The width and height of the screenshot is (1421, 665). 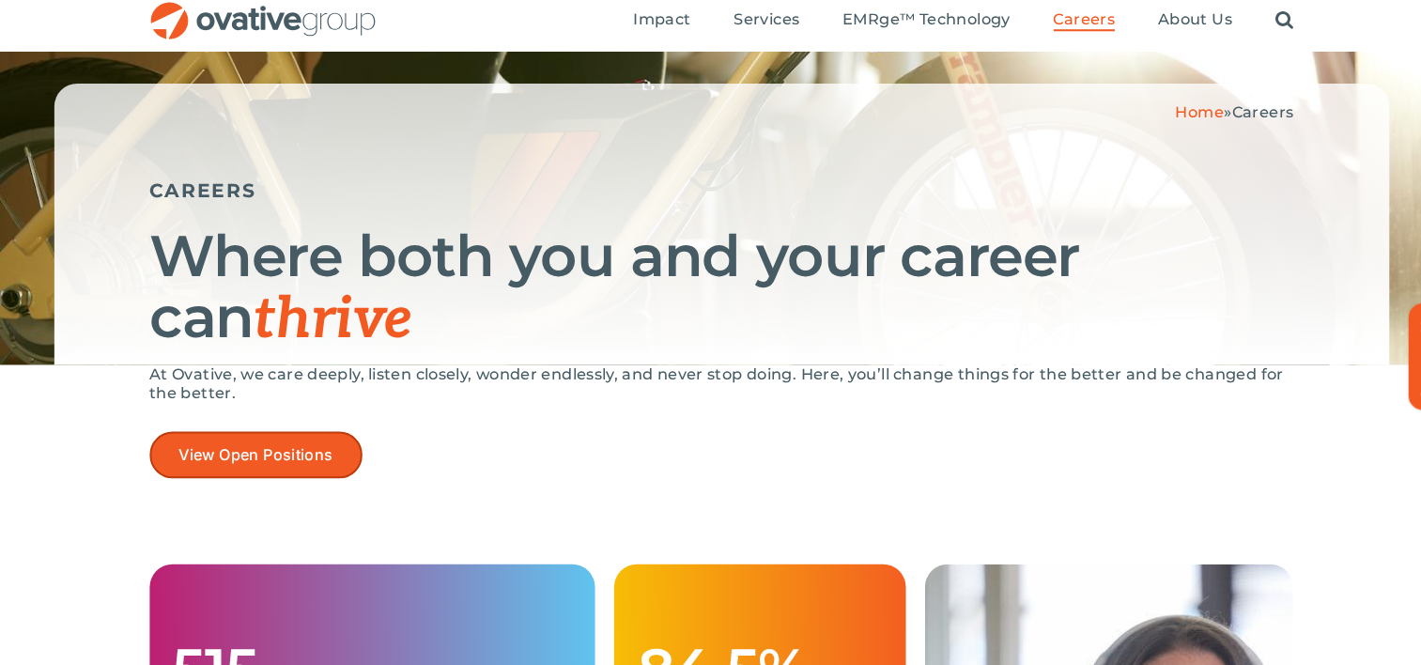 What do you see at coordinates (1068, 30) in the screenshot?
I see `a: Careers` at bounding box center [1068, 30].